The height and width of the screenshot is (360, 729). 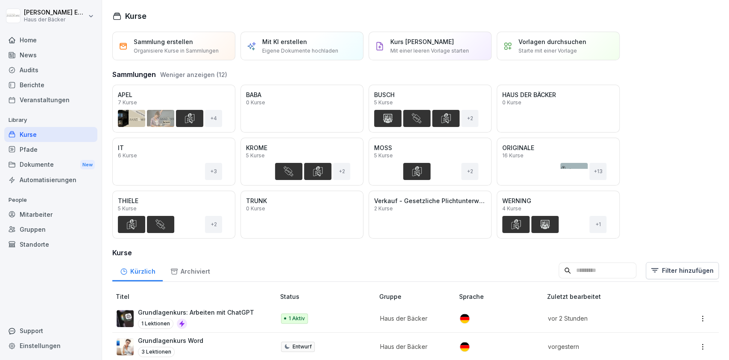 What do you see at coordinates (51, 55) in the screenshot?
I see `div: News` at bounding box center [51, 55].